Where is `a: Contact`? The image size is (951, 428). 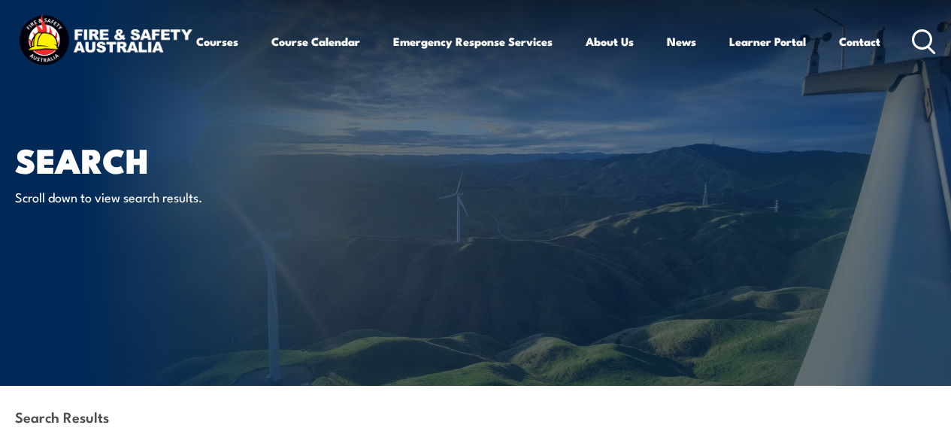 a: Contact is located at coordinates (859, 41).